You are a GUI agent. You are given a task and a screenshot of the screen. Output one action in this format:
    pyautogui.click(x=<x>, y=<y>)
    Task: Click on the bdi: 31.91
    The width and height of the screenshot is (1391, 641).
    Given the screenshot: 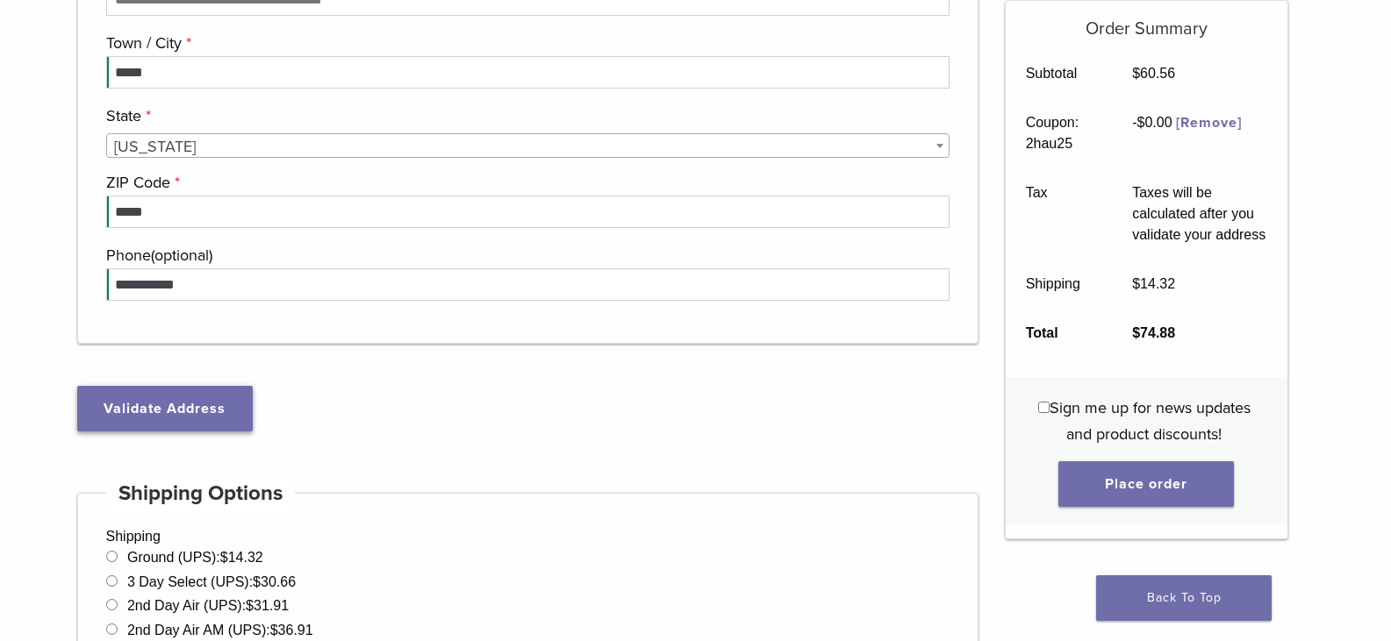 What is the action you would take?
    pyautogui.click(x=267, y=605)
    